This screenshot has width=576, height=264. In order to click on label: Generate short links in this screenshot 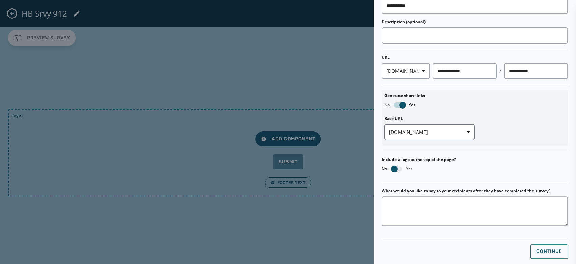, I will do `click(475, 96)`.